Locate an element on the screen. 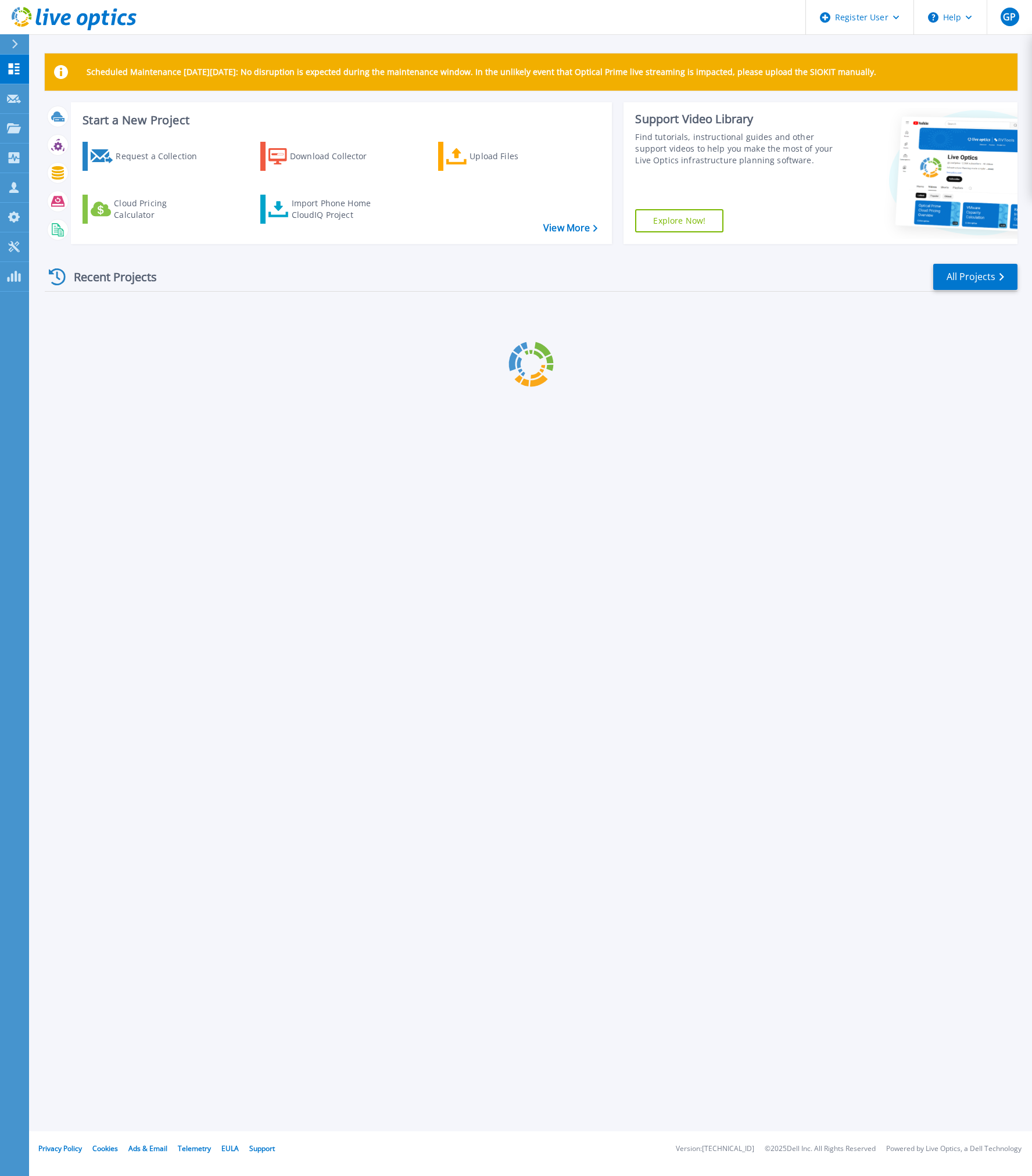 The width and height of the screenshot is (1032, 1176). a: Privacy Policy is located at coordinates (60, 1148).